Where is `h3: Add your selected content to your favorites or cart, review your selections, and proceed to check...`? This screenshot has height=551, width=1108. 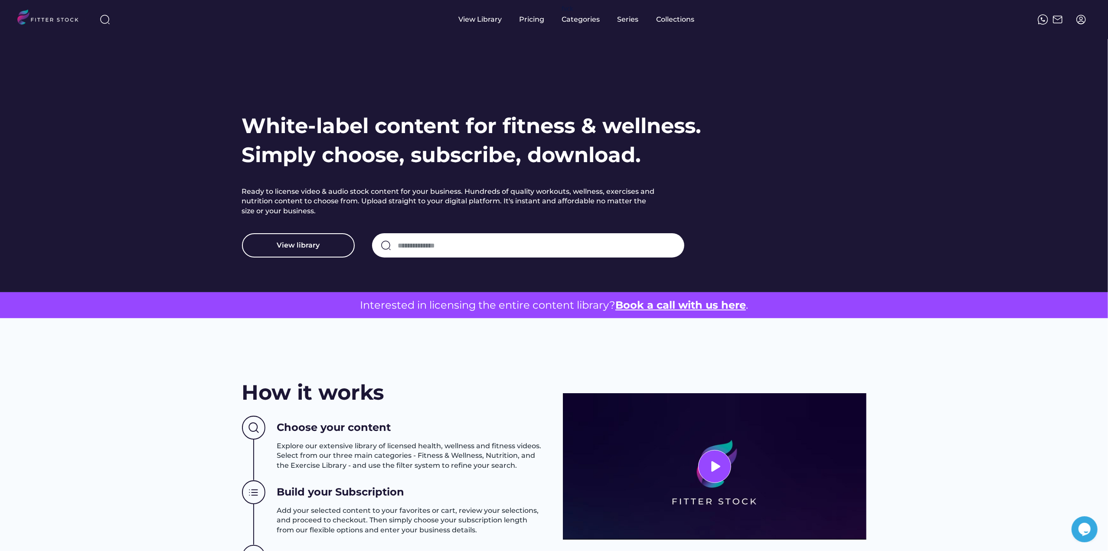 h3: Add your selected content to your favorites or cart, review your selections, and proceed to check... is located at coordinates (411, 521).